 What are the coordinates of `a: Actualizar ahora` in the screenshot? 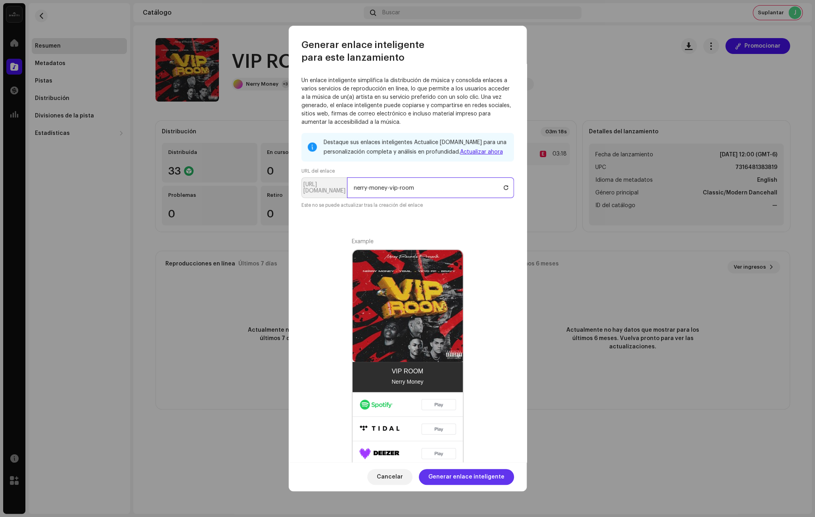 It's located at (481, 152).